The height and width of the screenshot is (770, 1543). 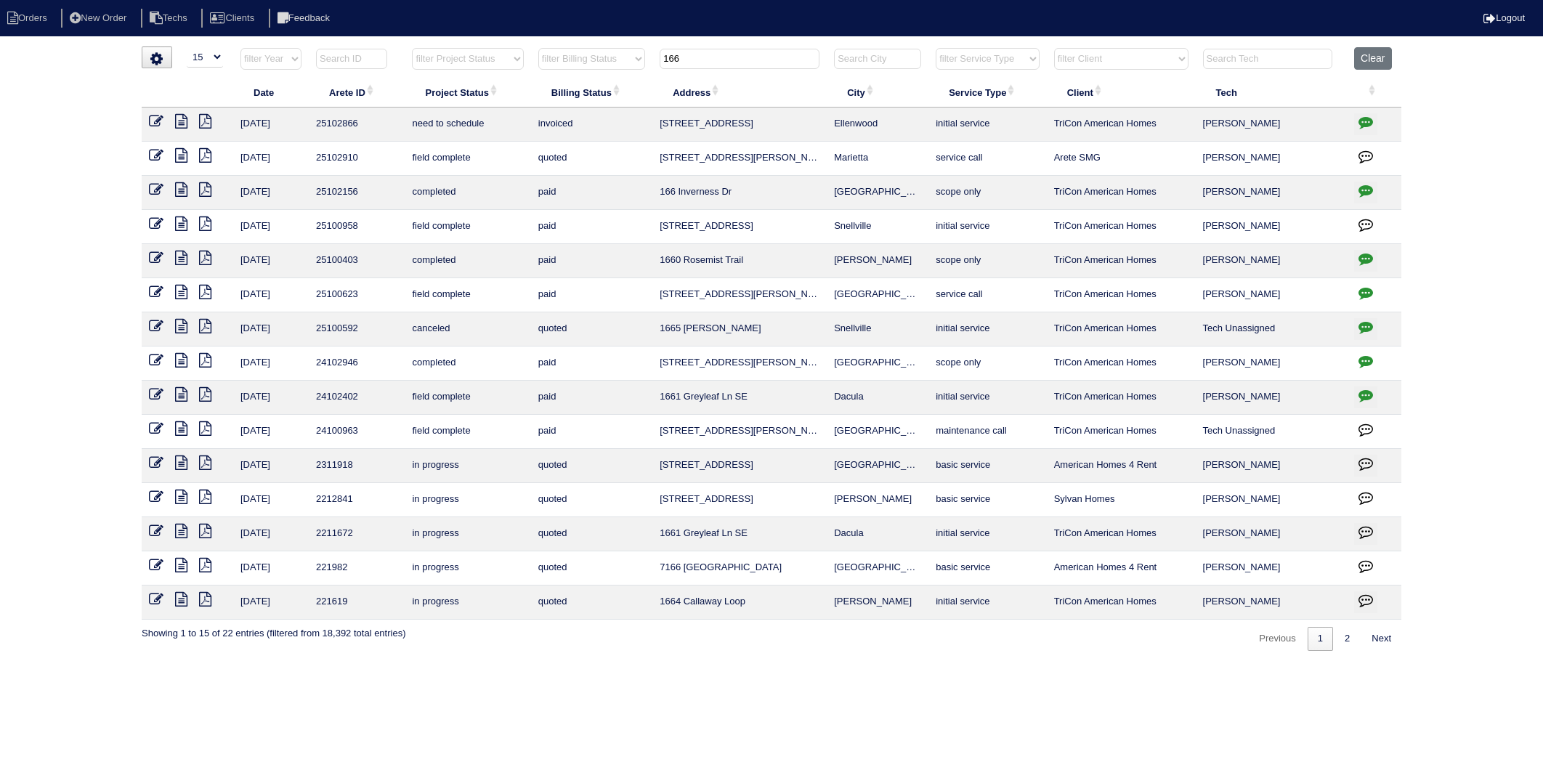 What do you see at coordinates (1373, 92) in the screenshot?
I see `th: : activate to sort column ascending` at bounding box center [1373, 92].